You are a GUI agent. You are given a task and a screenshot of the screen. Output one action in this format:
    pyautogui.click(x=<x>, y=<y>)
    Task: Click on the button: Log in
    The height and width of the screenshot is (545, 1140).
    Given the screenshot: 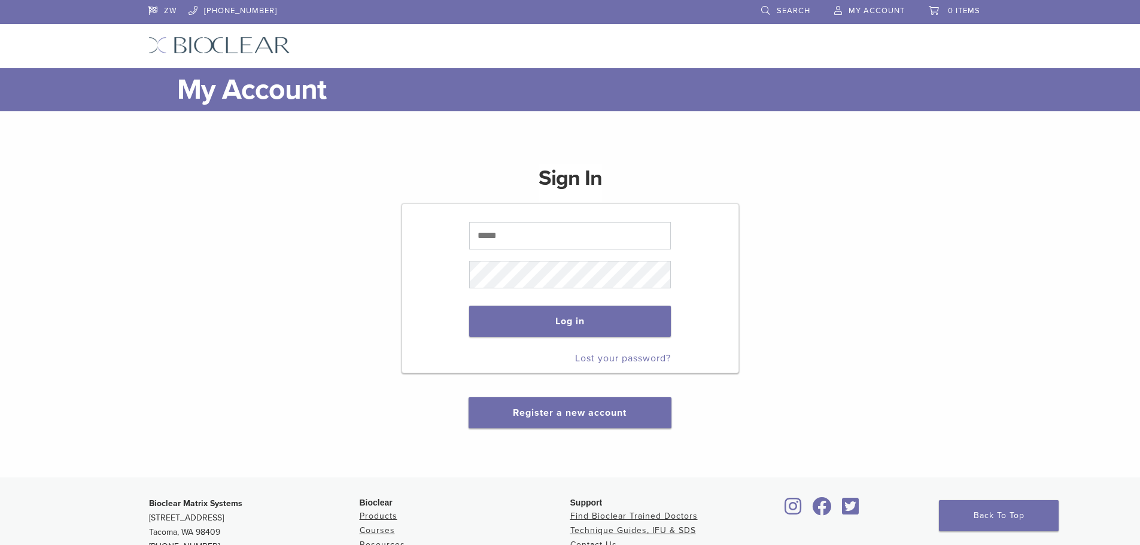 What is the action you would take?
    pyautogui.click(x=570, y=321)
    